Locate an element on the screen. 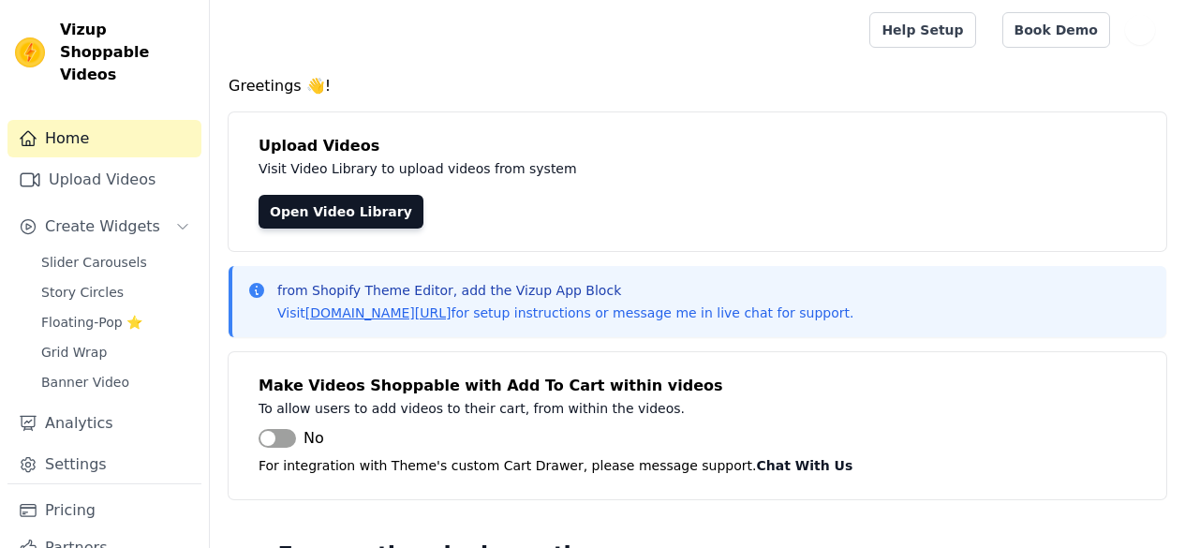 This screenshot has width=1185, height=548. p: To allow users to add videos to their cart, from within the videos. is located at coordinates (678, 408).